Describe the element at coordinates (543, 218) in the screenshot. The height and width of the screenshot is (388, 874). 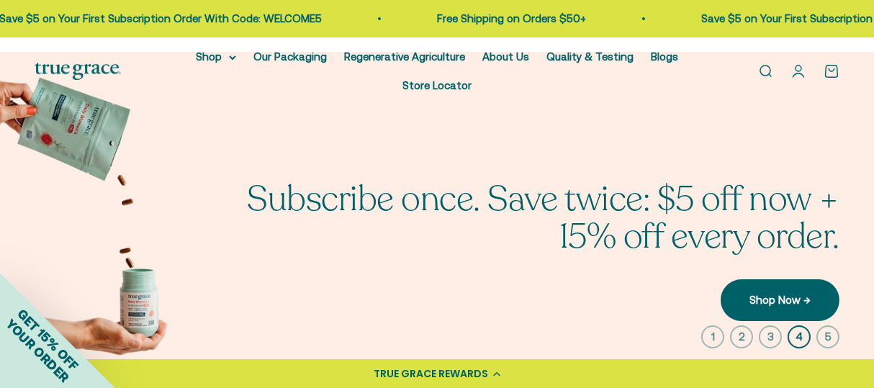
I see `split-lines: Subscribe once. Save twice: $5 off now + 15% off every order.` at that location.